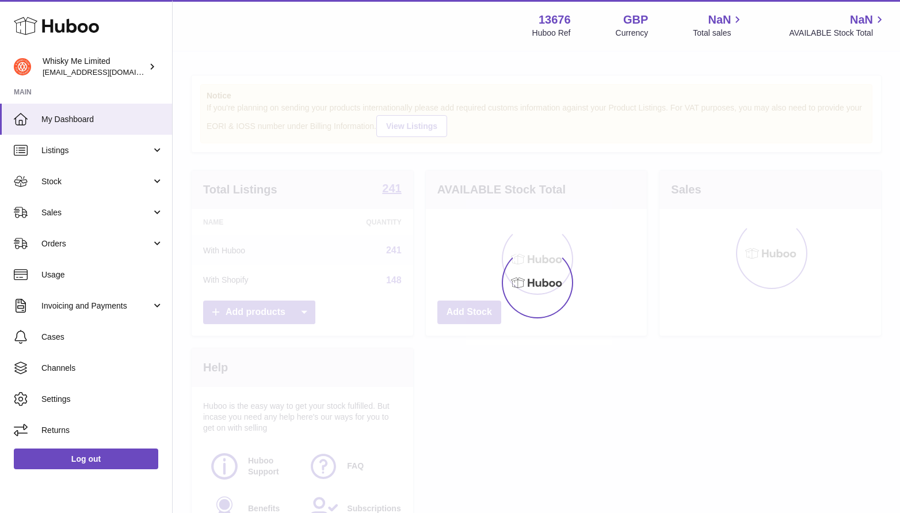 The width and height of the screenshot is (900, 513). What do you see at coordinates (552, 33) in the screenshot?
I see `div: Huboo Ref` at bounding box center [552, 33].